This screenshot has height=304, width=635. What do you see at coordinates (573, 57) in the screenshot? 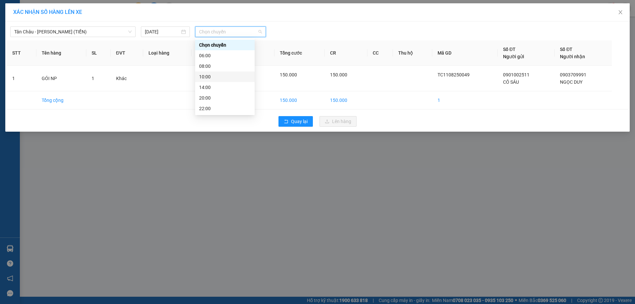
I see `span: Người nhận` at bounding box center [573, 57].